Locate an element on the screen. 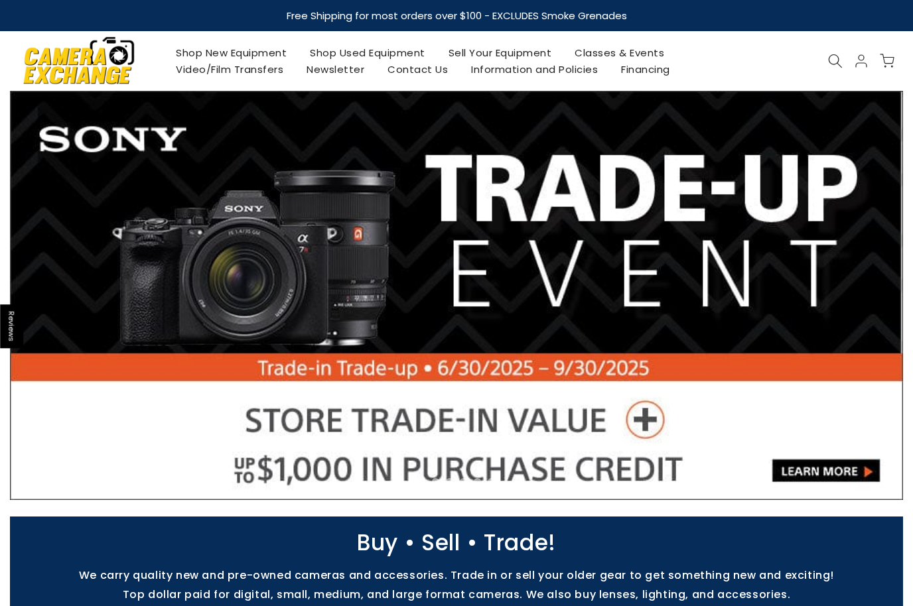  p: Buy • Sell • Trade! is located at coordinates (456, 543).